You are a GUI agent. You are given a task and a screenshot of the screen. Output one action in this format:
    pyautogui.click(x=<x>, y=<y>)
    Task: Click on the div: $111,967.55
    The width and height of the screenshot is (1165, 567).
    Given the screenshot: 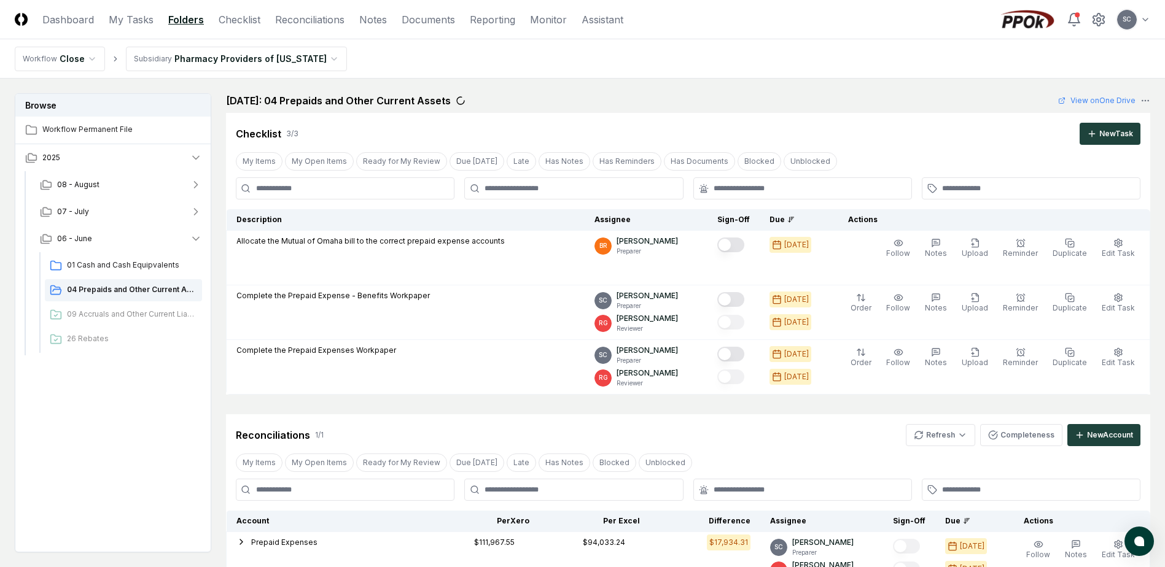 What is the action you would take?
    pyautogui.click(x=494, y=543)
    